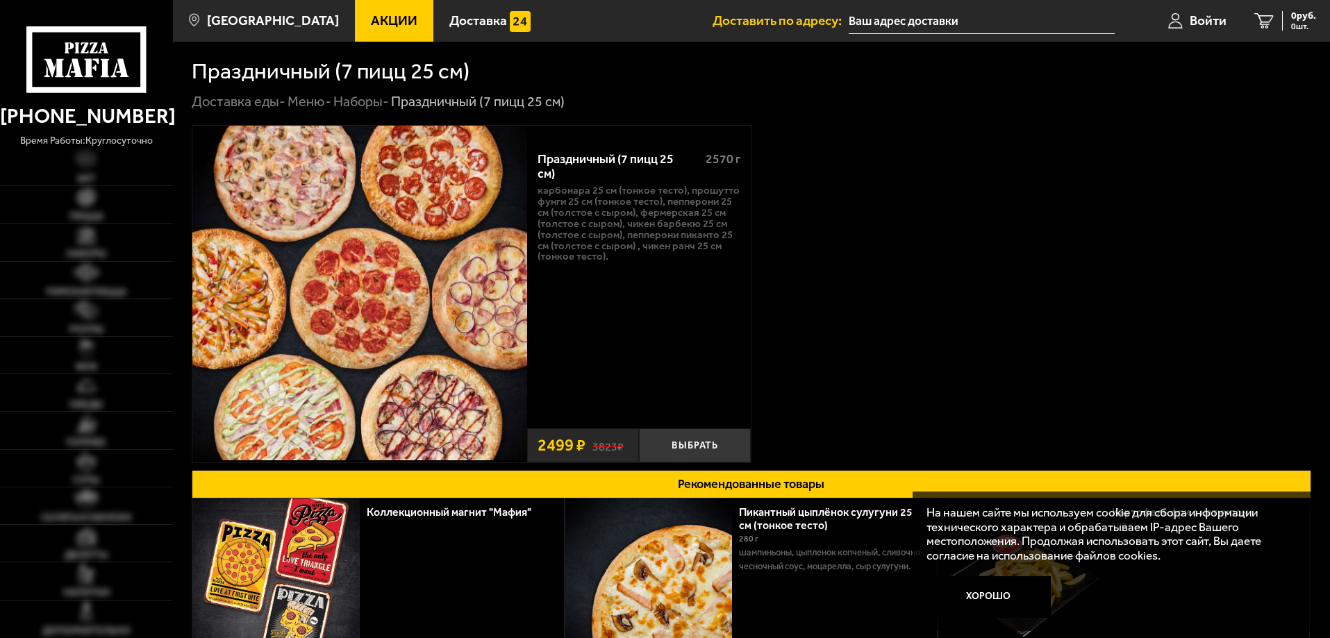 The height and width of the screenshot is (638, 1330). What do you see at coordinates (561, 446) in the screenshot?
I see `span: 2499 ₽` at bounding box center [561, 446].